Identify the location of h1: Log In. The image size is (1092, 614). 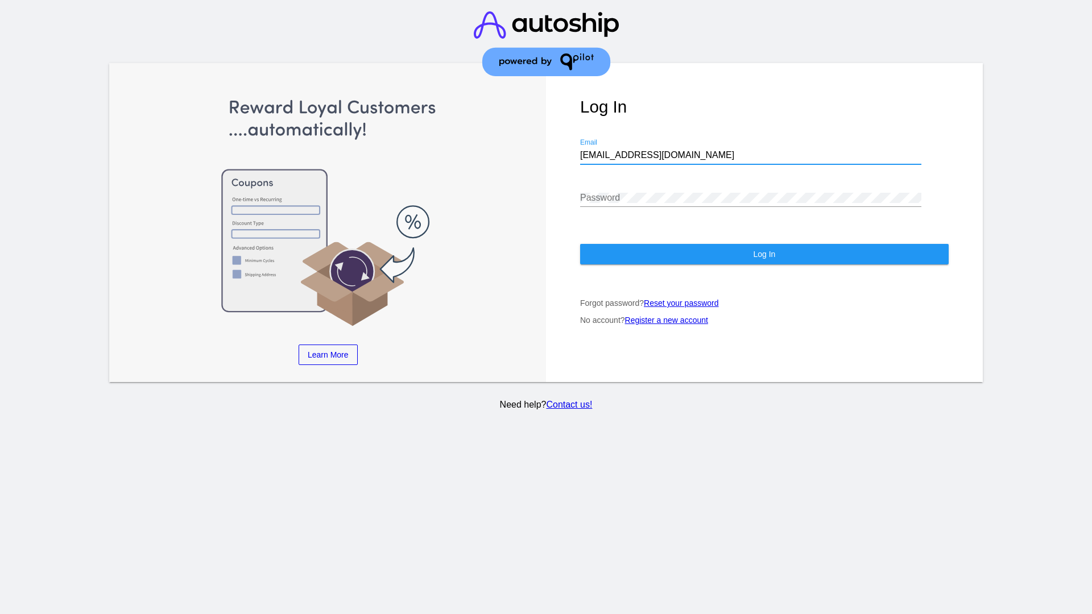
(765, 107).